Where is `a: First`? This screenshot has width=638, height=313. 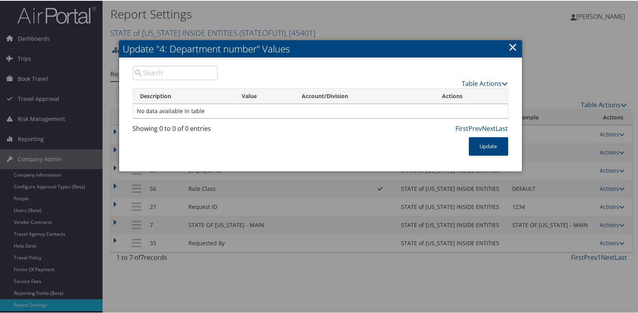
a: First is located at coordinates (462, 128).